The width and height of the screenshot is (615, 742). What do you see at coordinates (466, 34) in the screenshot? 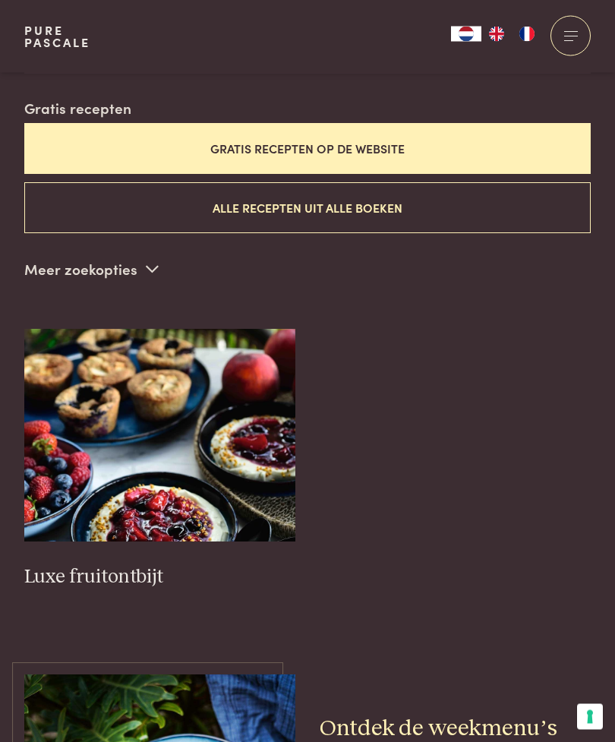
I see `a: NL` at bounding box center [466, 34].